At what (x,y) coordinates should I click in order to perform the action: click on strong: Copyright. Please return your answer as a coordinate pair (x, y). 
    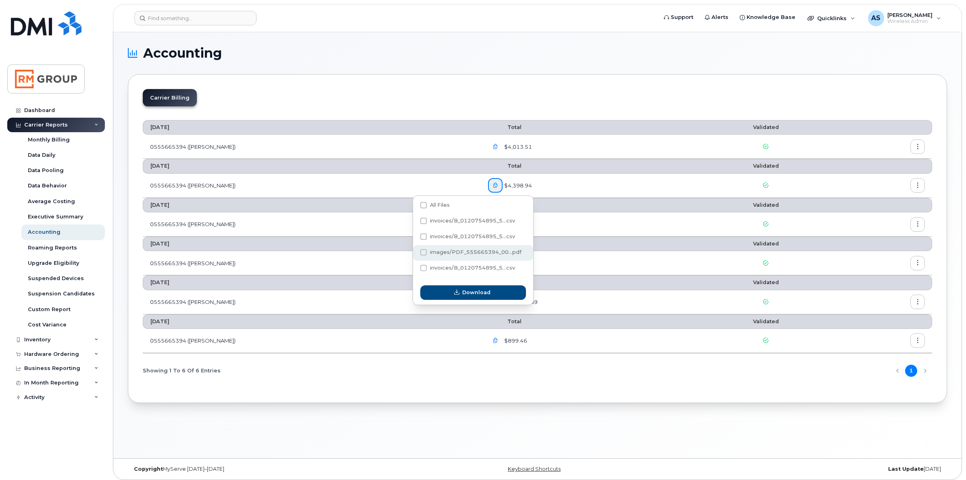
    Looking at the image, I should click on (148, 469).